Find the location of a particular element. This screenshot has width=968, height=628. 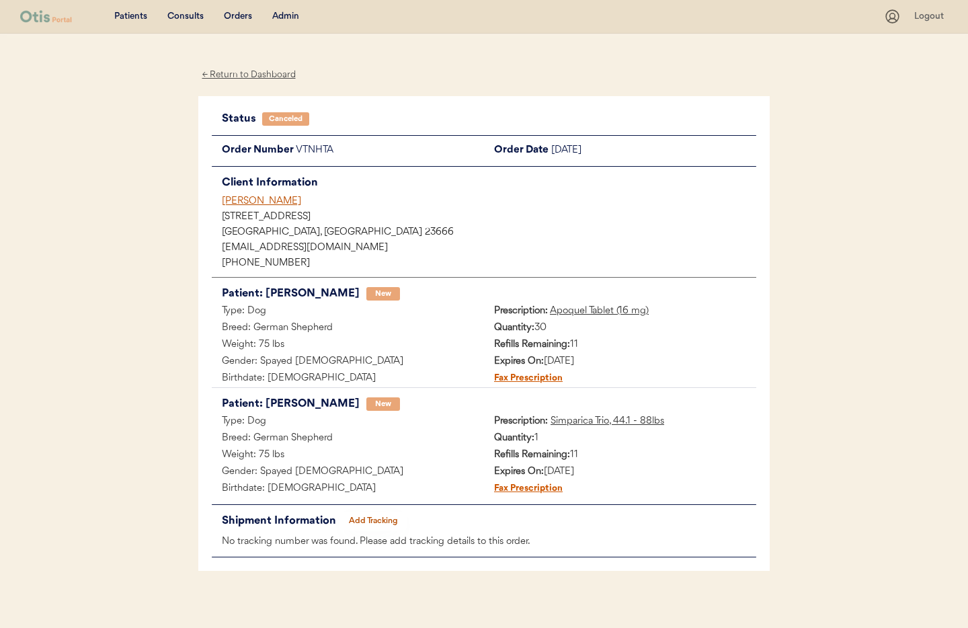

div: Admin is located at coordinates (286, 17).